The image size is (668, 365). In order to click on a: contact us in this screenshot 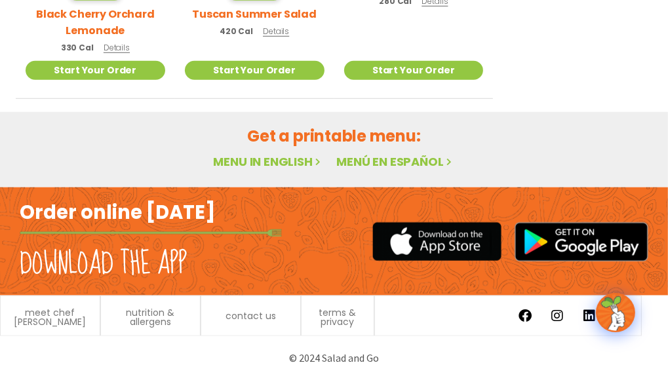, I will do `click(250, 316)`.